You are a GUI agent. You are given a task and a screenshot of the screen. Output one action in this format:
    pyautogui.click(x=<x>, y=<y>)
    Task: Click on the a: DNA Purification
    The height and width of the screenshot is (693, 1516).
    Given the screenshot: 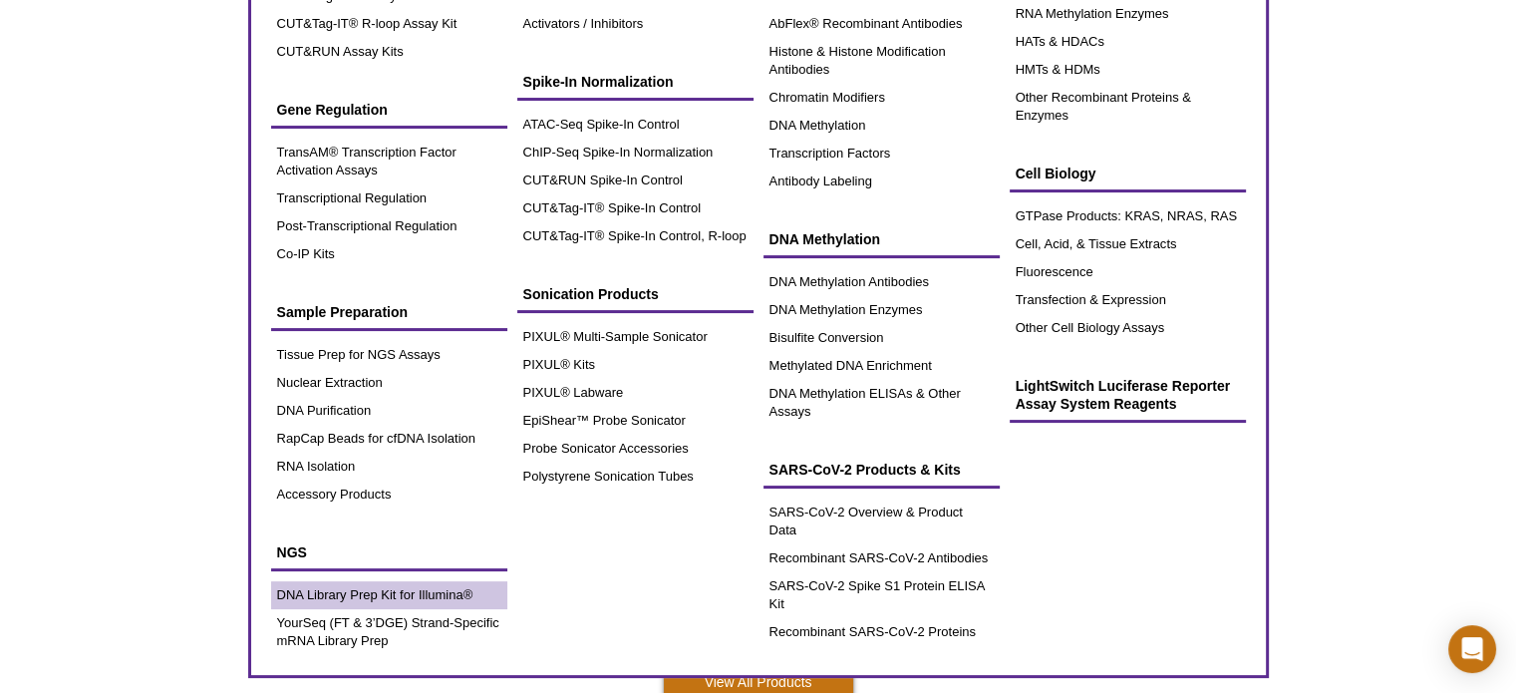 What is the action you would take?
    pyautogui.click(x=389, y=411)
    